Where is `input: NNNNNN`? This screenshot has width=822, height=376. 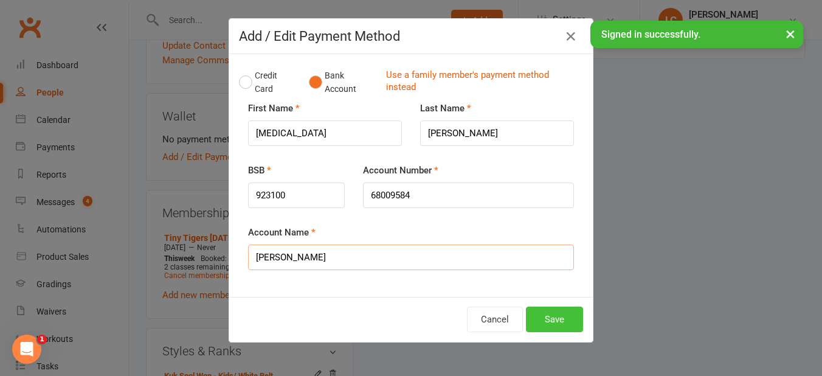 input: NNNNNN is located at coordinates (296, 195).